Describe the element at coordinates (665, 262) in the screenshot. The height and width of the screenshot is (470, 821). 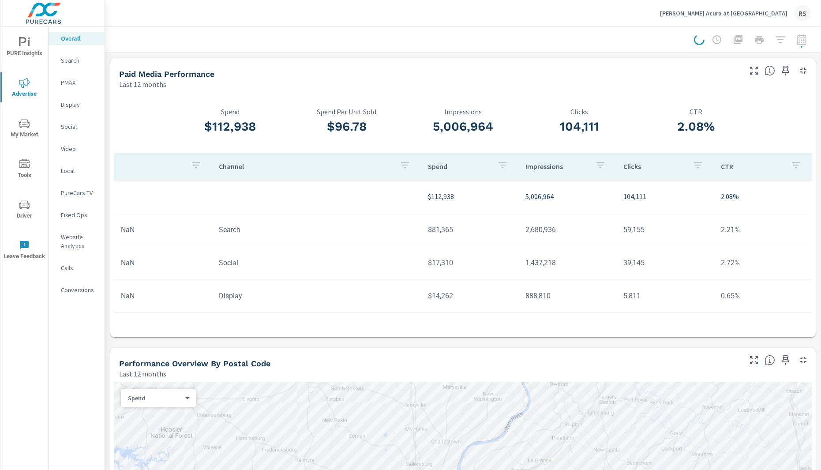
I see `td: 39,145` at that location.